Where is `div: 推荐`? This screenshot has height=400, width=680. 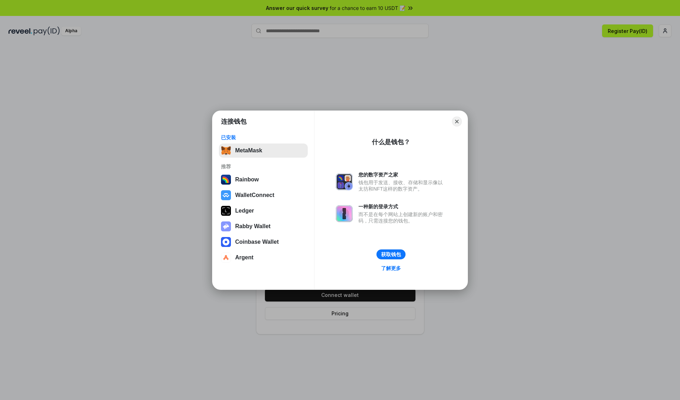 div: 推荐 is located at coordinates (263, 167).